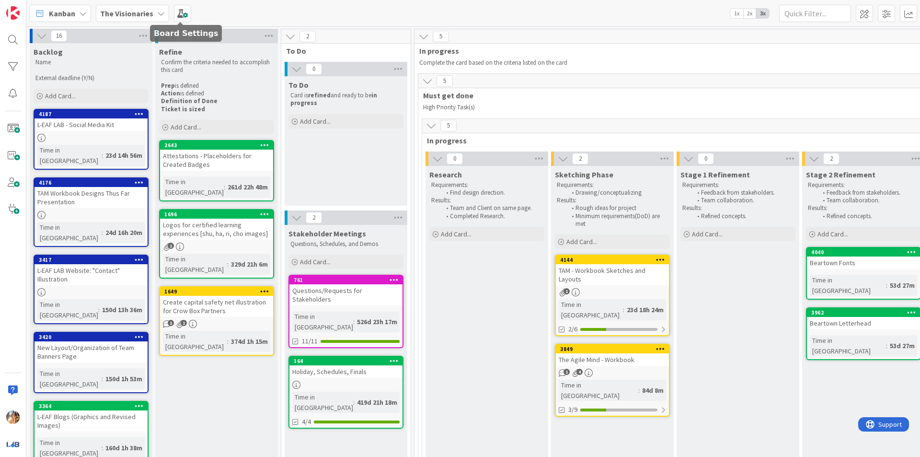 This screenshot has width=920, height=457. What do you see at coordinates (62, 13) in the screenshot?
I see `span: Kanban` at bounding box center [62, 13].